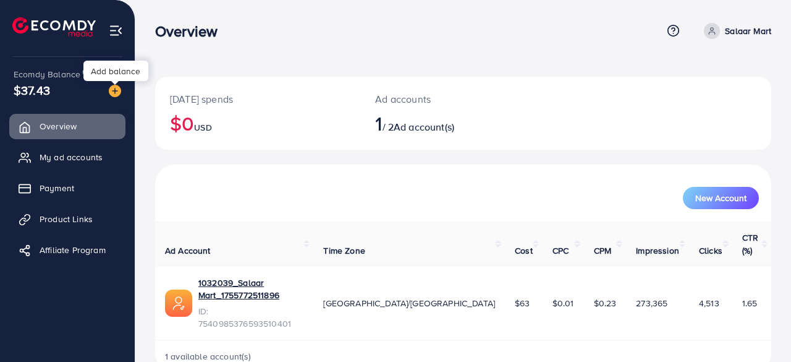 Image resolution: width=791 pixels, height=362 pixels. I want to click on span: Ad account(s), so click(424, 127).